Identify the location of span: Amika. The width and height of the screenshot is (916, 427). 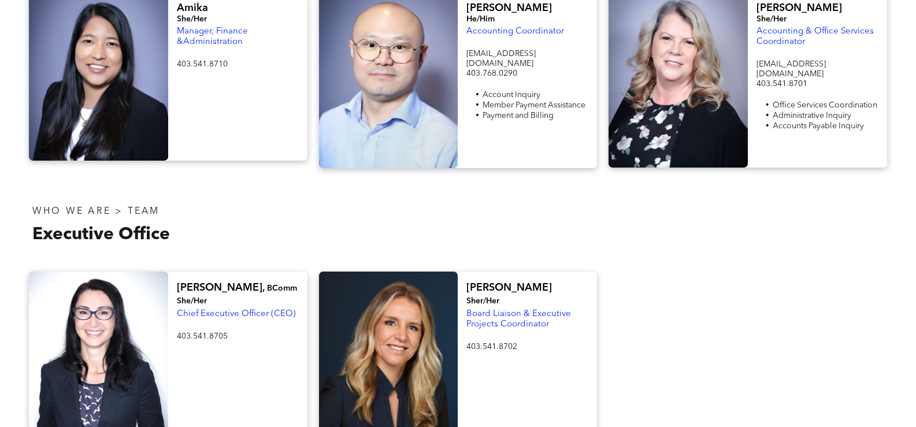
(192, 8).